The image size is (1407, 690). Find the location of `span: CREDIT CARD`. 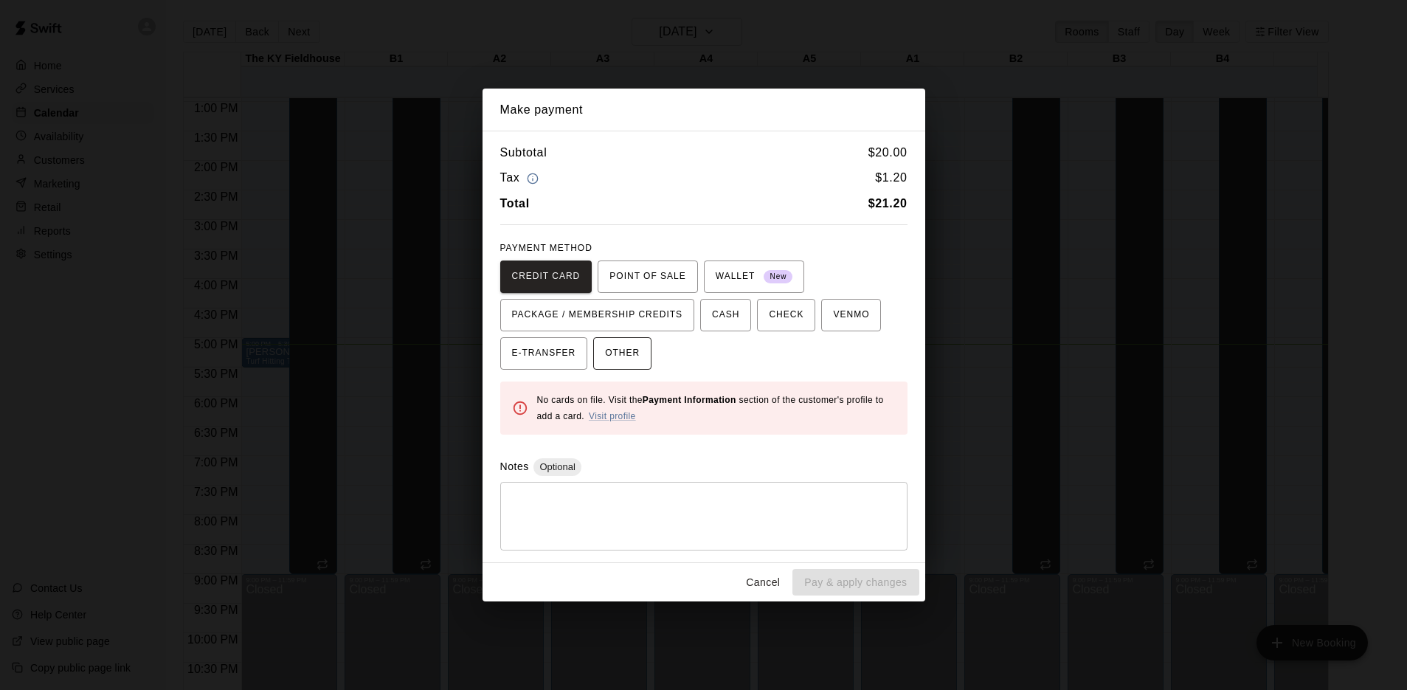

span: CREDIT CARD is located at coordinates (546, 277).